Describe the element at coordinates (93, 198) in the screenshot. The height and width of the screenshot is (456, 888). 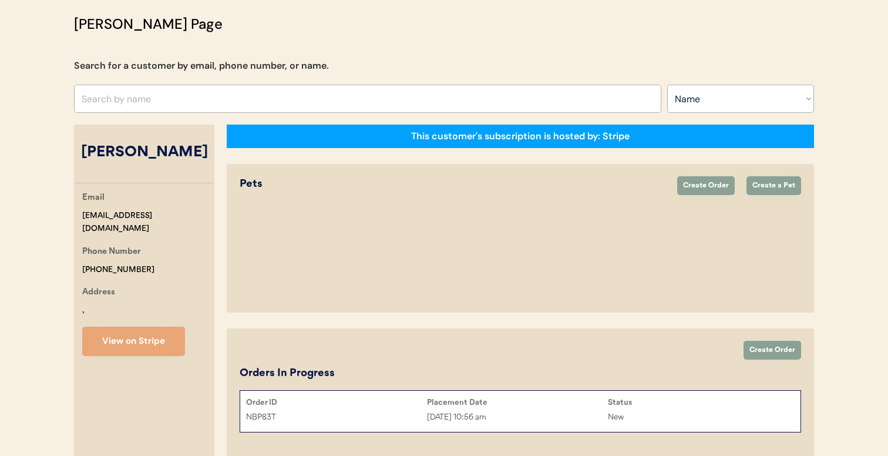
I see `div: Email` at that location.